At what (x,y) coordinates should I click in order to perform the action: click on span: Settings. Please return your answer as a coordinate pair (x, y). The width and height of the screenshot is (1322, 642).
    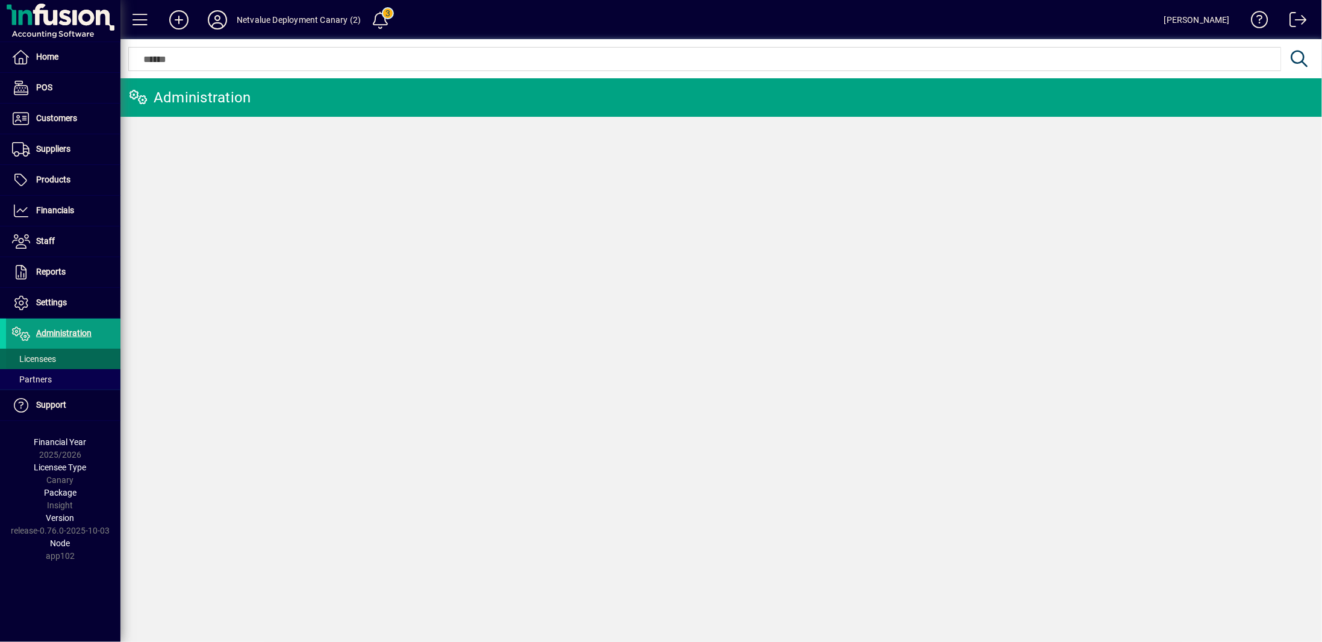
    Looking at the image, I should click on (51, 302).